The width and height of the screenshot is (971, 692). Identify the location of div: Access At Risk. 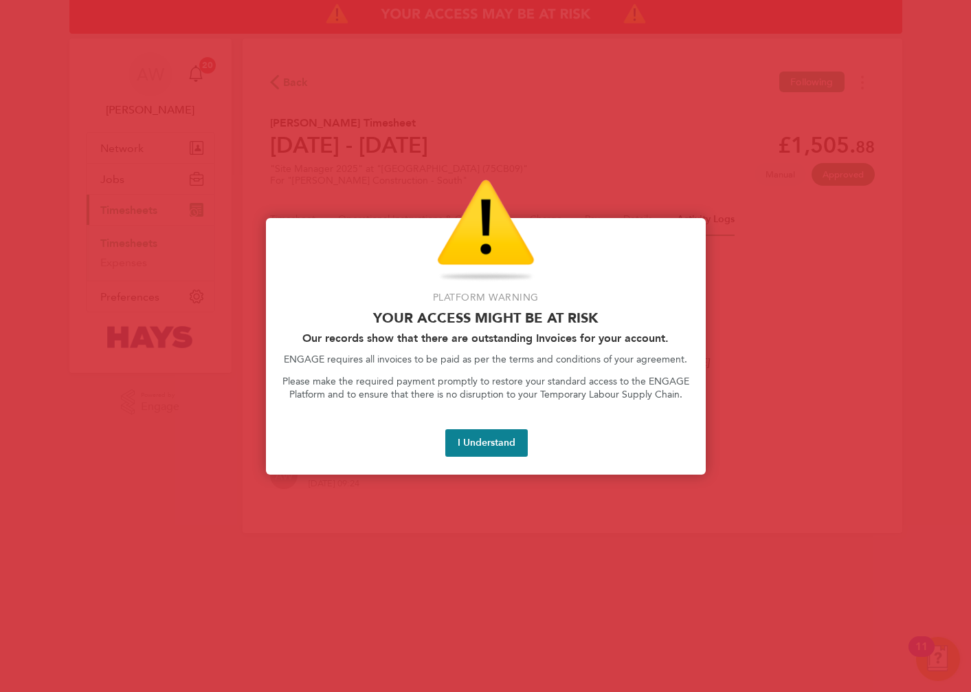
(486, 346).